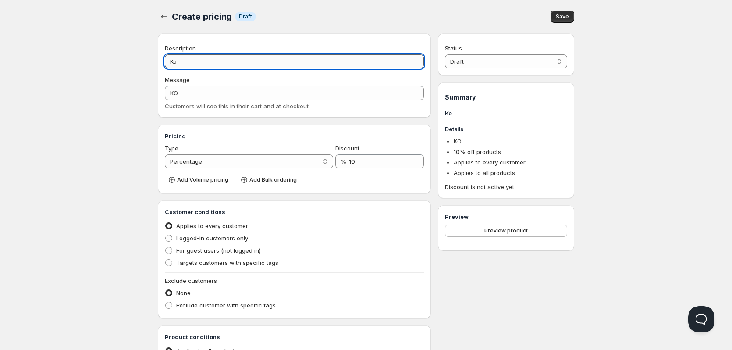 The height and width of the screenshot is (350, 732). Describe the element at coordinates (457, 141) in the screenshot. I see `span: KO` at that location.